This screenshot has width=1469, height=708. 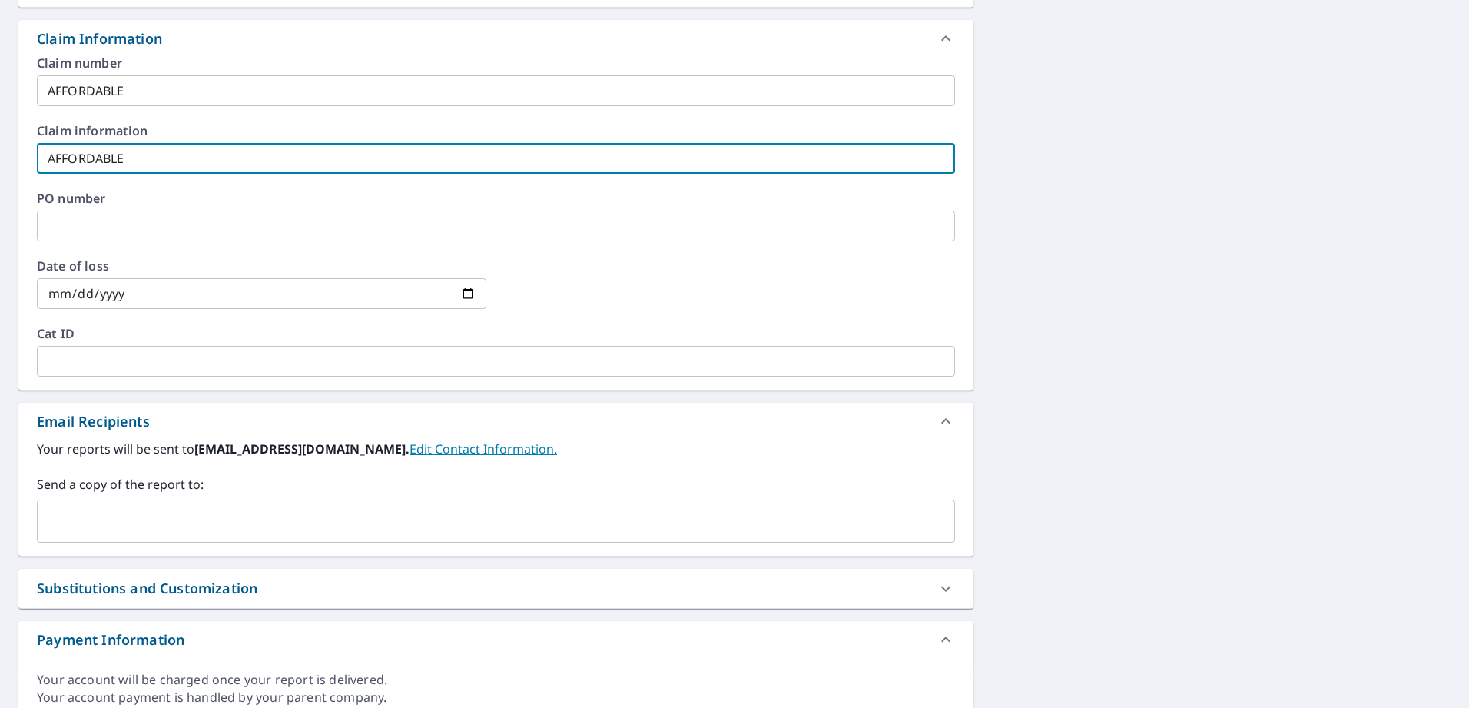 What do you see at coordinates (496, 198) in the screenshot?
I see `label: PO number` at bounding box center [496, 198].